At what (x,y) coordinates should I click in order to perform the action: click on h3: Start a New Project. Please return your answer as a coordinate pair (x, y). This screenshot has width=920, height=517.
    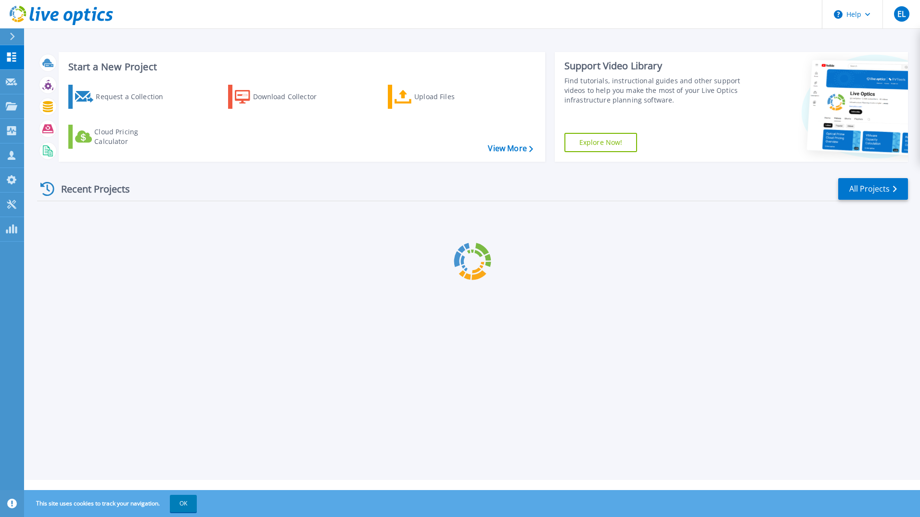
    Looking at the image, I should click on (300, 67).